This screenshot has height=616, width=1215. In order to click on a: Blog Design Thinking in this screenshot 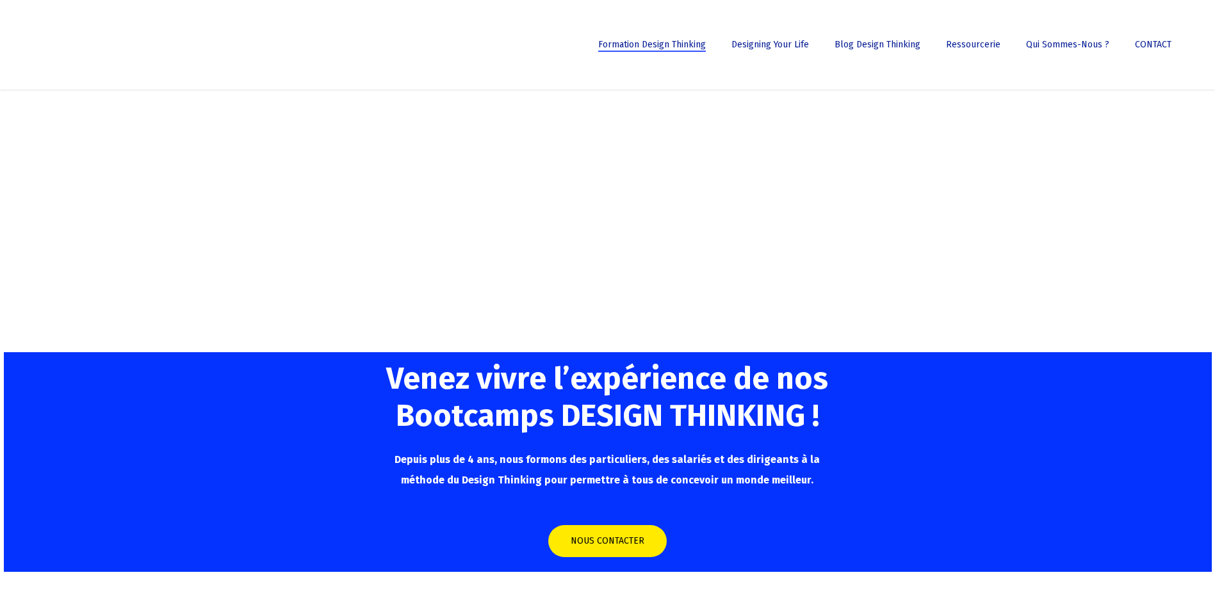, I will do `click(877, 45)`.